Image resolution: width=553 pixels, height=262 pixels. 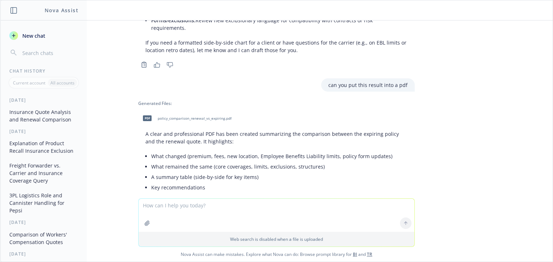 I want to click on span: New chat, so click(x=33, y=36).